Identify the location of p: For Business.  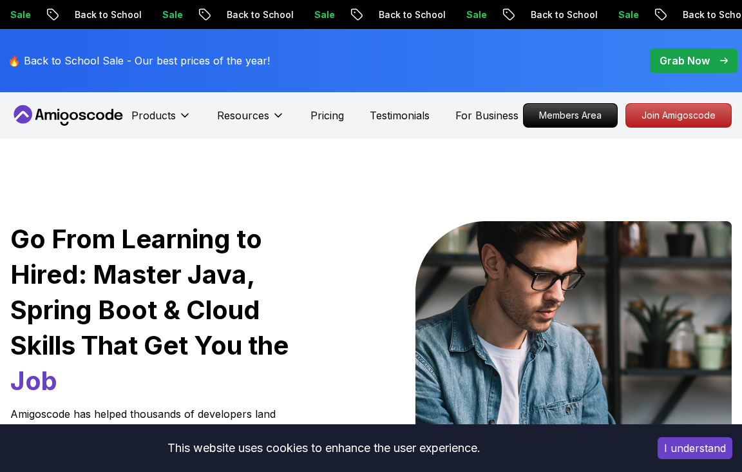
(487, 115).